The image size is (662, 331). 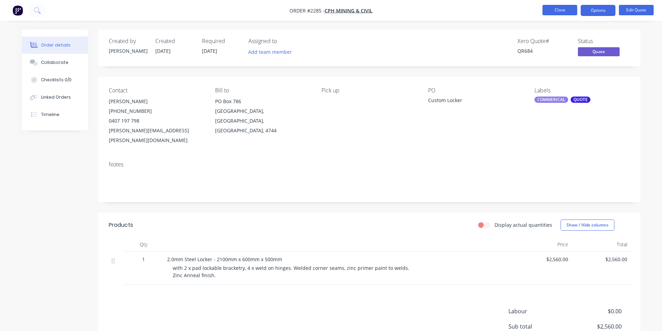 I want to click on div: Price, so click(x=542, y=245).